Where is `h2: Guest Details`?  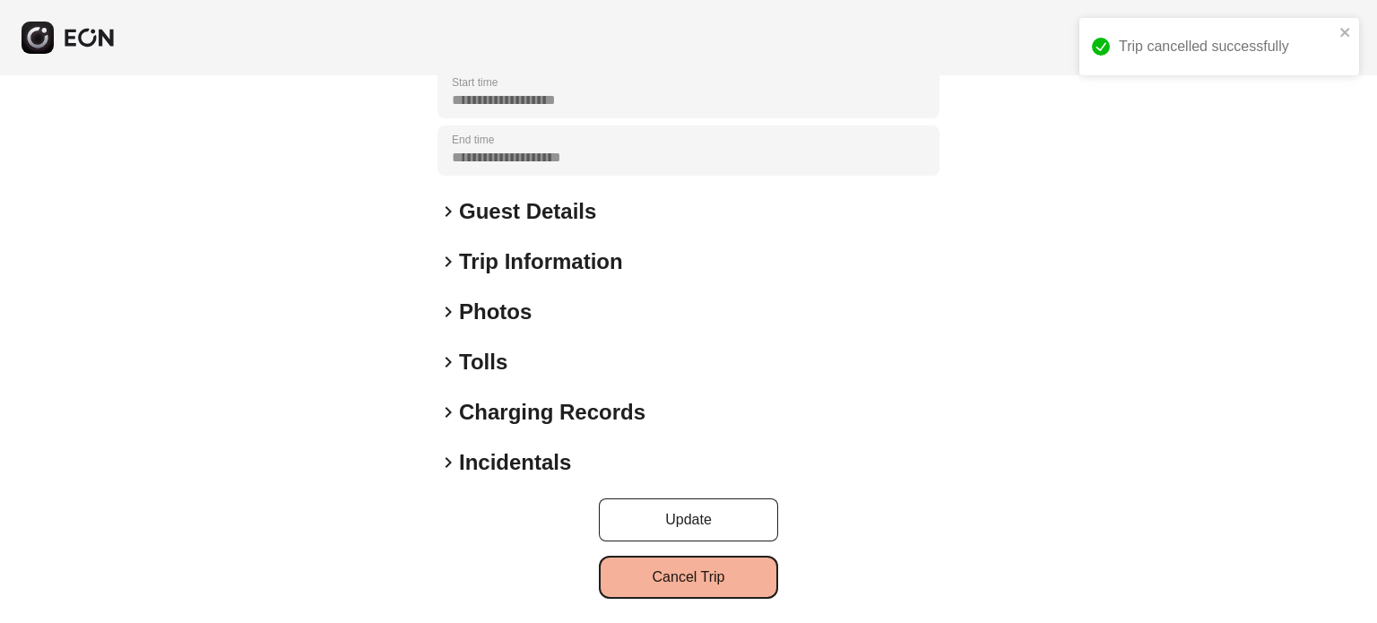 h2: Guest Details is located at coordinates (527, 212).